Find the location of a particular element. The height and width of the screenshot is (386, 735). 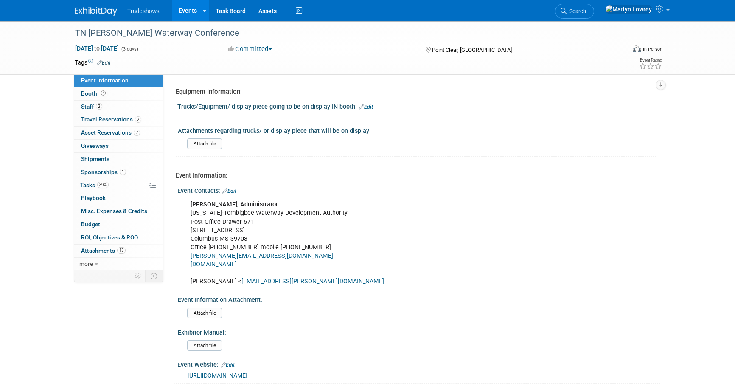

img: ExhibitDay is located at coordinates (96, 11).